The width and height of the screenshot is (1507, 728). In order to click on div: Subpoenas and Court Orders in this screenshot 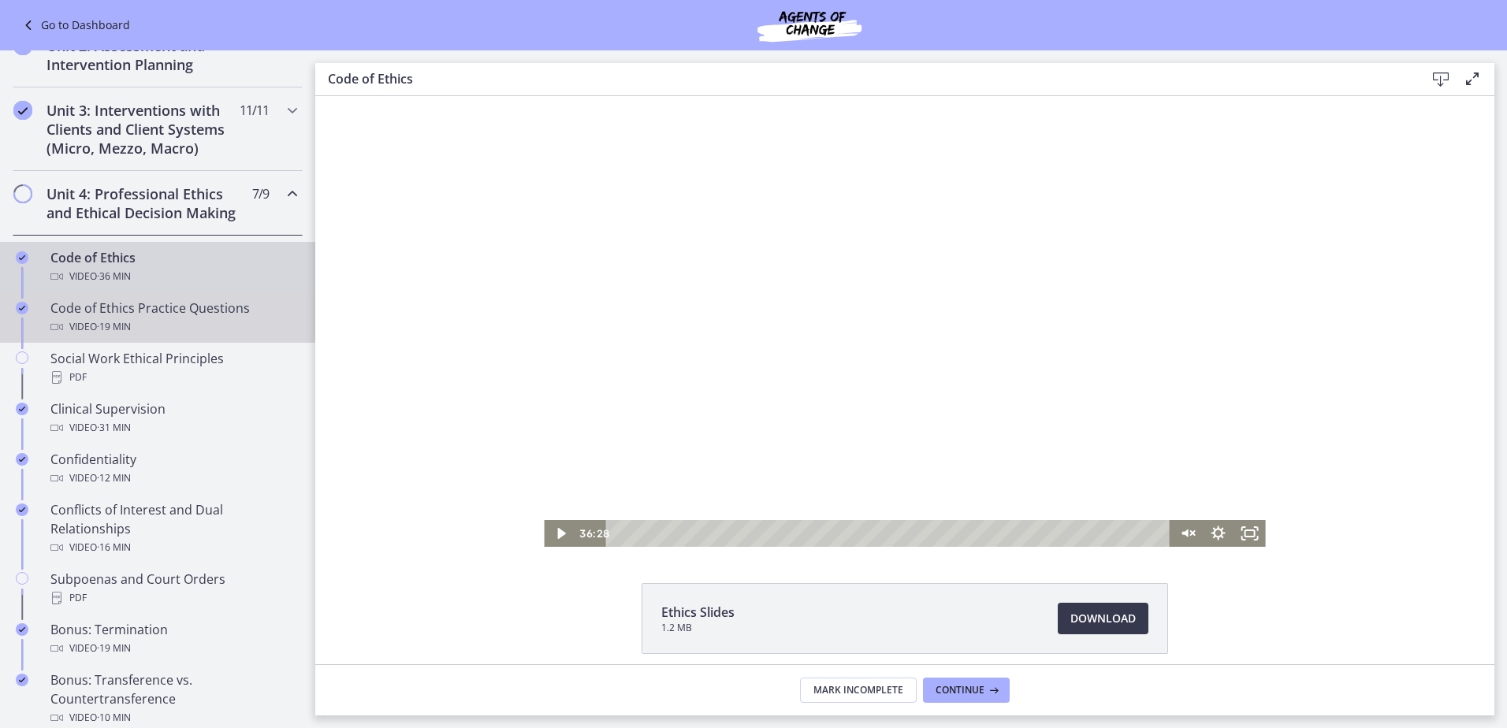, I will do `click(173, 589)`.